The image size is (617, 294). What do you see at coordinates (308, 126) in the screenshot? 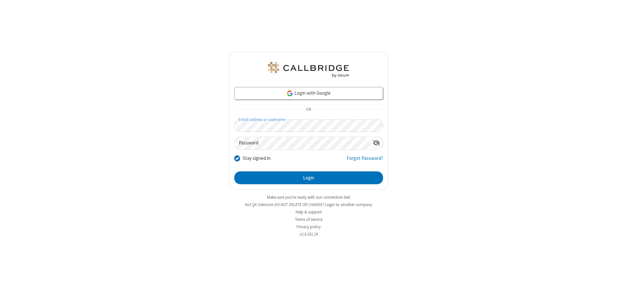
I see `input: Email address or username` at bounding box center [308, 126].